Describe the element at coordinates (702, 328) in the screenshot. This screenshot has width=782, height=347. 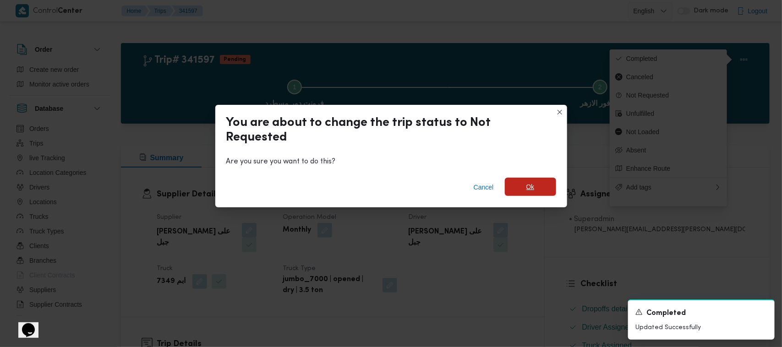
I see `p: Updated Successfully` at that location.